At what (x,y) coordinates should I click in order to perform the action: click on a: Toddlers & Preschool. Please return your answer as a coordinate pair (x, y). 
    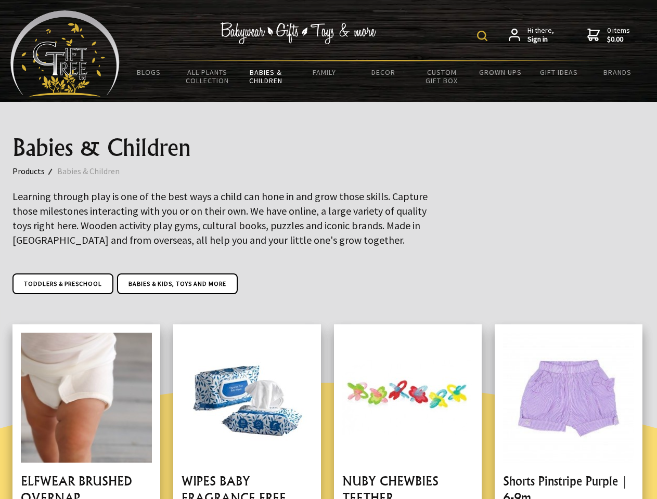
    Looking at the image, I should click on (63, 284).